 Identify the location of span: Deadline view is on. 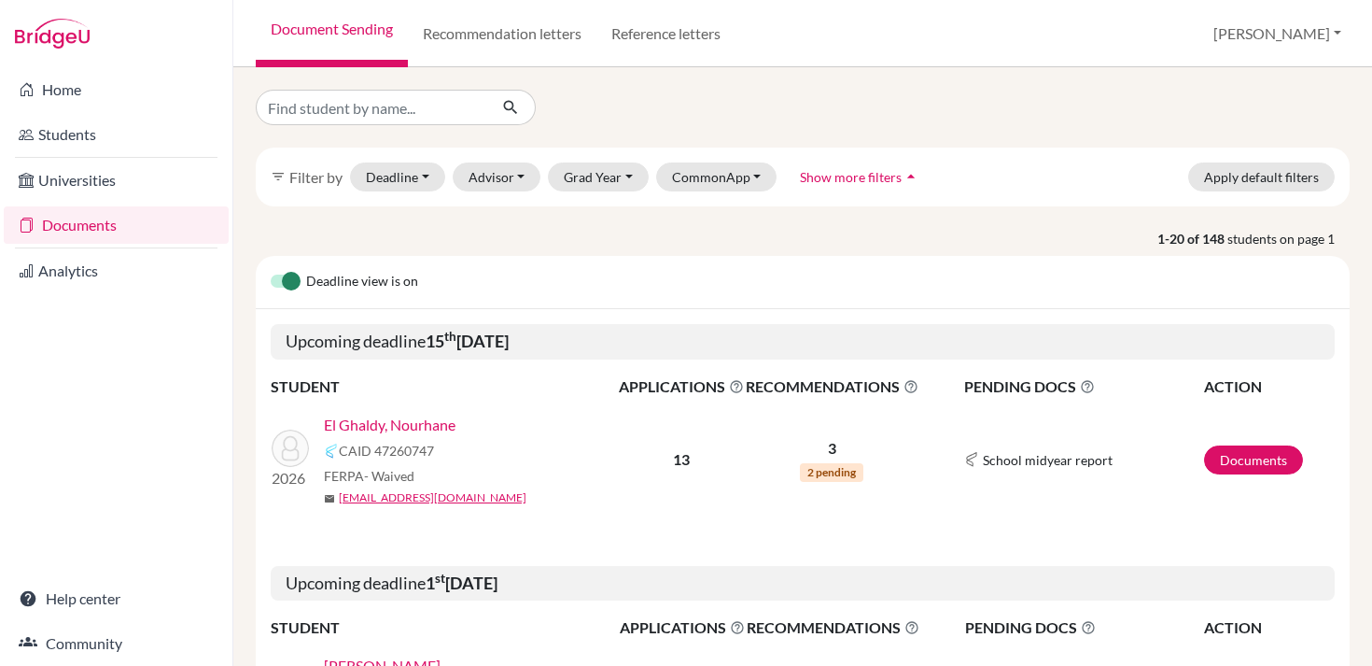
(362, 282).